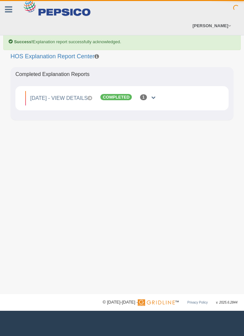 Image resolution: width=244 pixels, height=336 pixels. Describe the element at coordinates (122, 74) in the screenshot. I see `div: Completed Explanation Reports` at that location.